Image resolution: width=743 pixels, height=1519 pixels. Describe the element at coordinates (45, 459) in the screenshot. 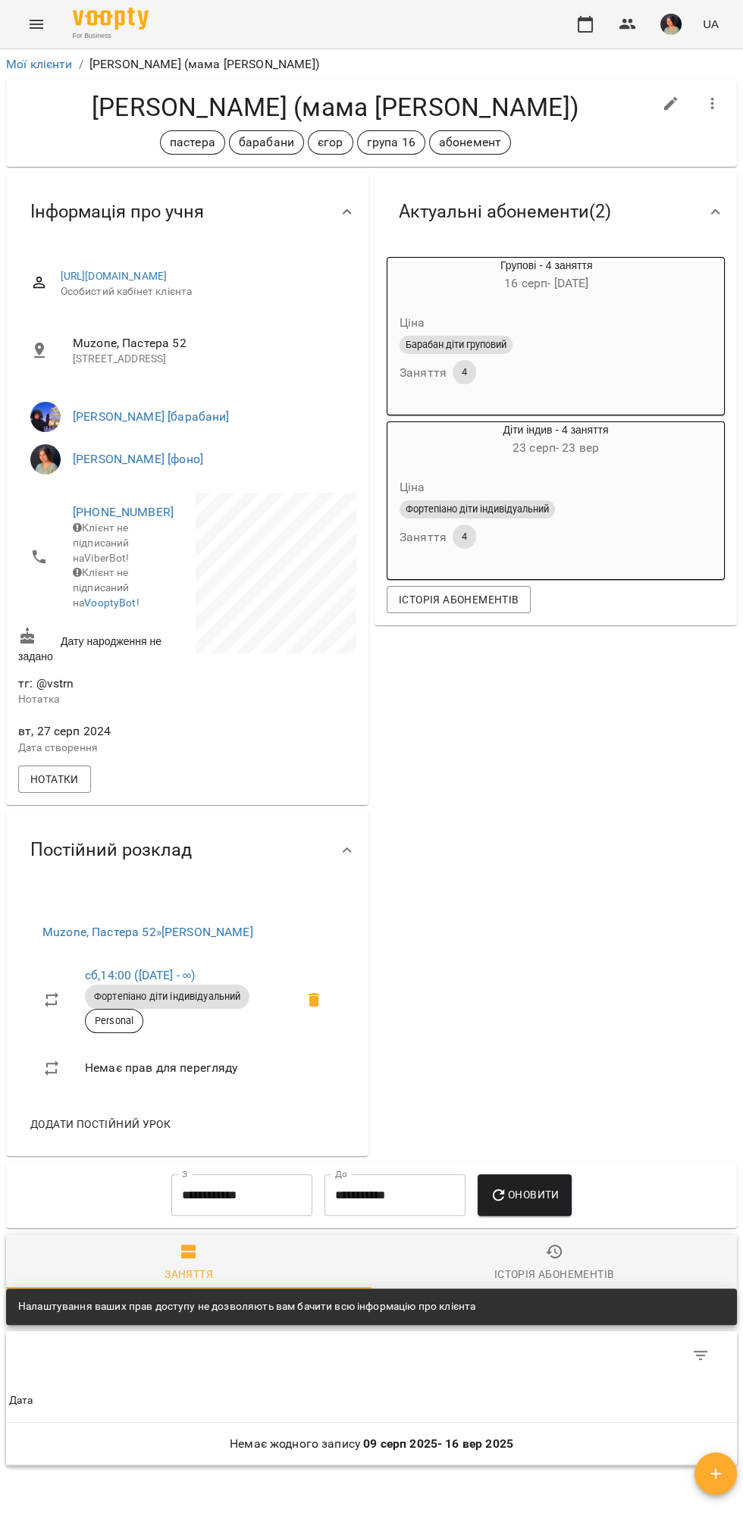

I see `img: Ніколь [фоно]` at that location.